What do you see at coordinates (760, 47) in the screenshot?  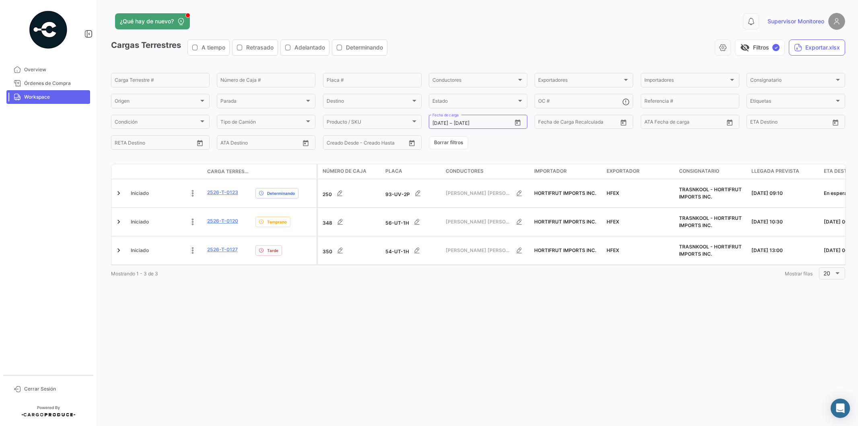 I see `button: visibility_offFiltros✓` at bounding box center [760, 47].